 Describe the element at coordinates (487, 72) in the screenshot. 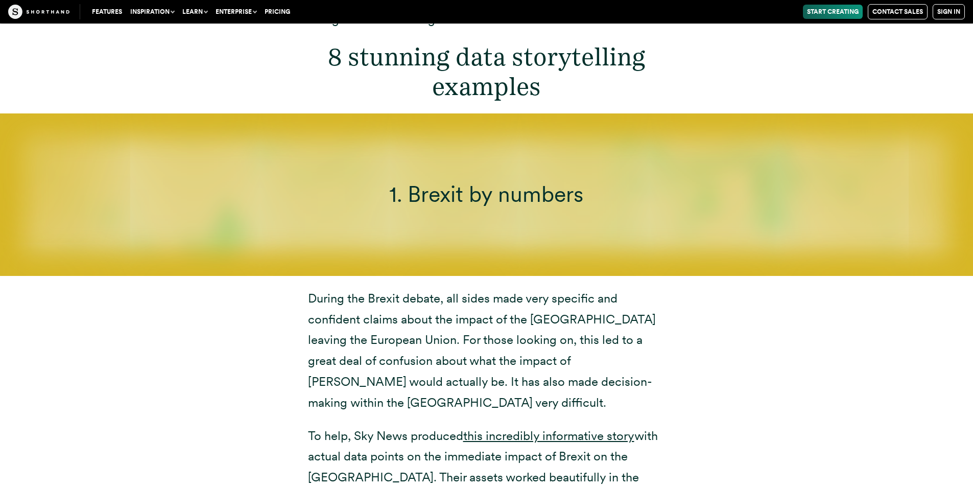

I see `h2: 8 stunning data storytelling examples` at that location.